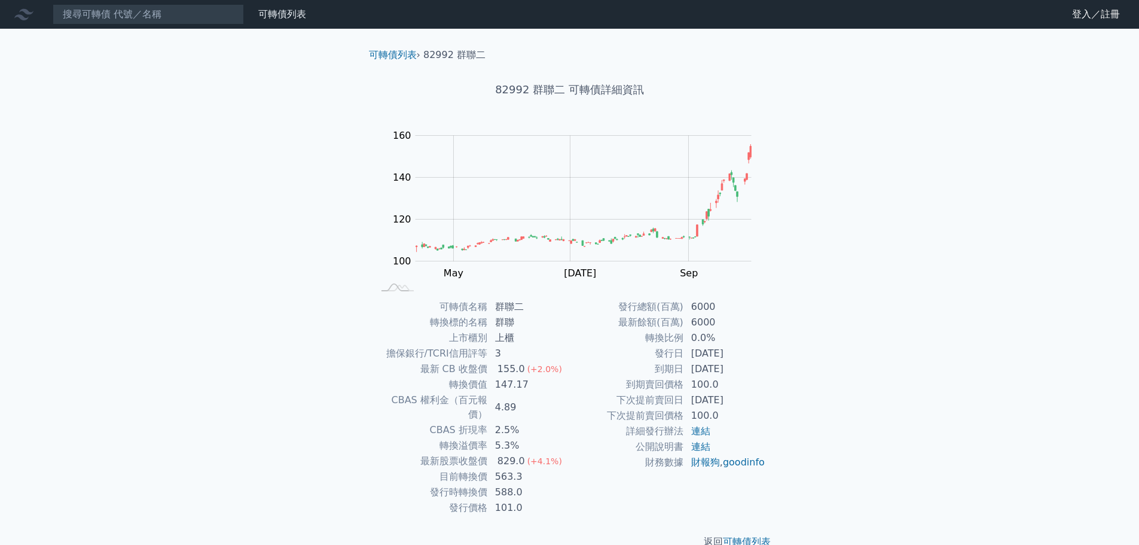  What do you see at coordinates (744, 462) in the screenshot?
I see `a: goodinfo` at bounding box center [744, 462].